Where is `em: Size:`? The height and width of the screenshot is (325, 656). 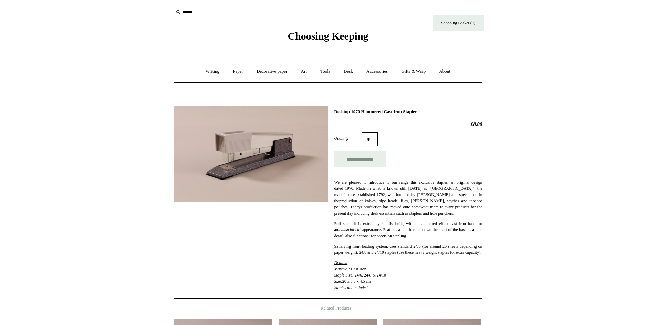 em: Size: is located at coordinates (338, 282).